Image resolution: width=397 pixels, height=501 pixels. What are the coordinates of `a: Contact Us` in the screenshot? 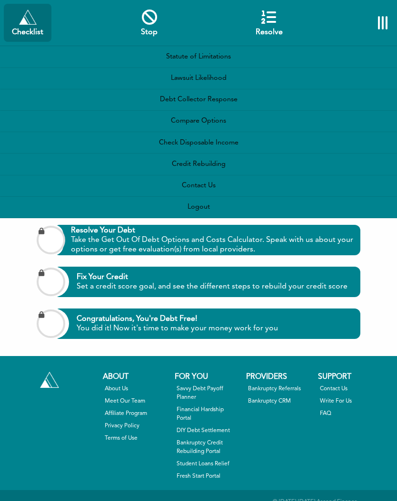 It's located at (351, 389).